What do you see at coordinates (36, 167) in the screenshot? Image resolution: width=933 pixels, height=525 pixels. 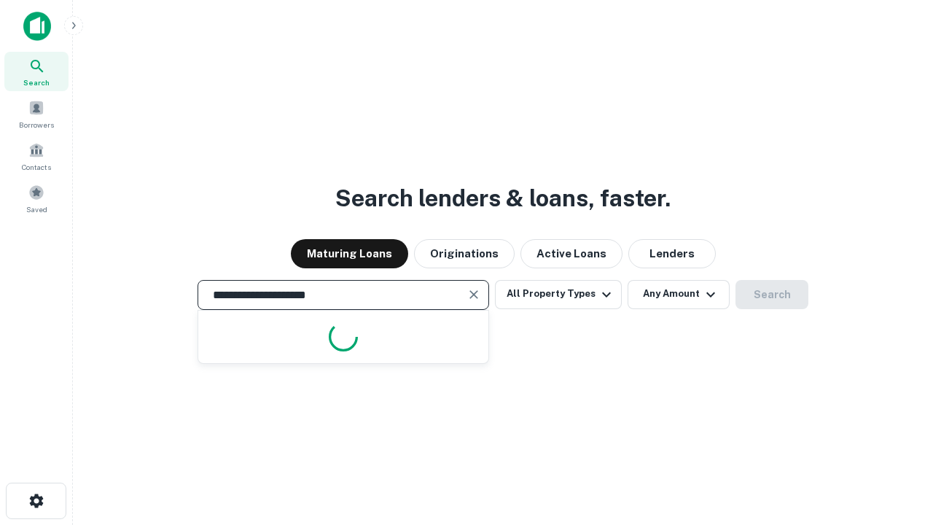 I see `span: Contacts` at bounding box center [36, 167].